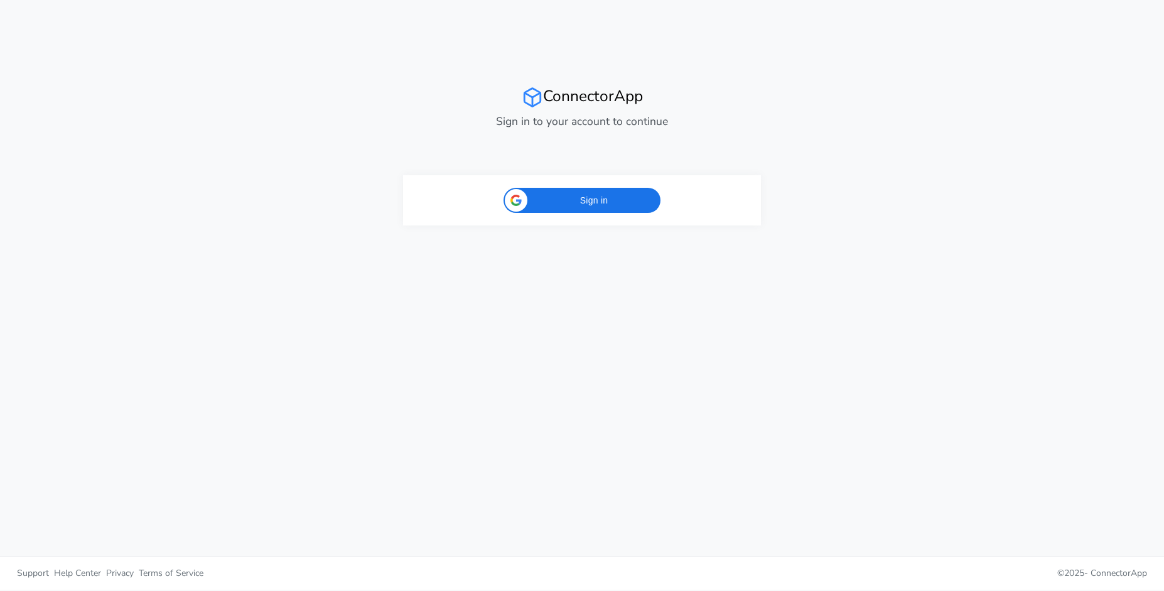 The width and height of the screenshot is (1164, 591). Describe the element at coordinates (594, 200) in the screenshot. I see `span: Sign in` at that location.